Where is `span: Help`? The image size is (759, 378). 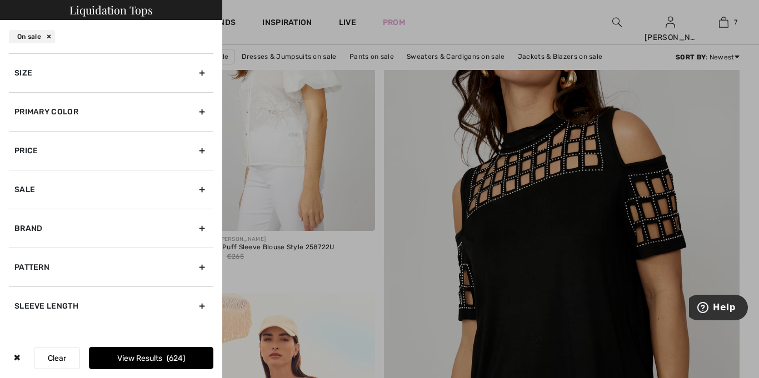 span: Help is located at coordinates (35, 13).